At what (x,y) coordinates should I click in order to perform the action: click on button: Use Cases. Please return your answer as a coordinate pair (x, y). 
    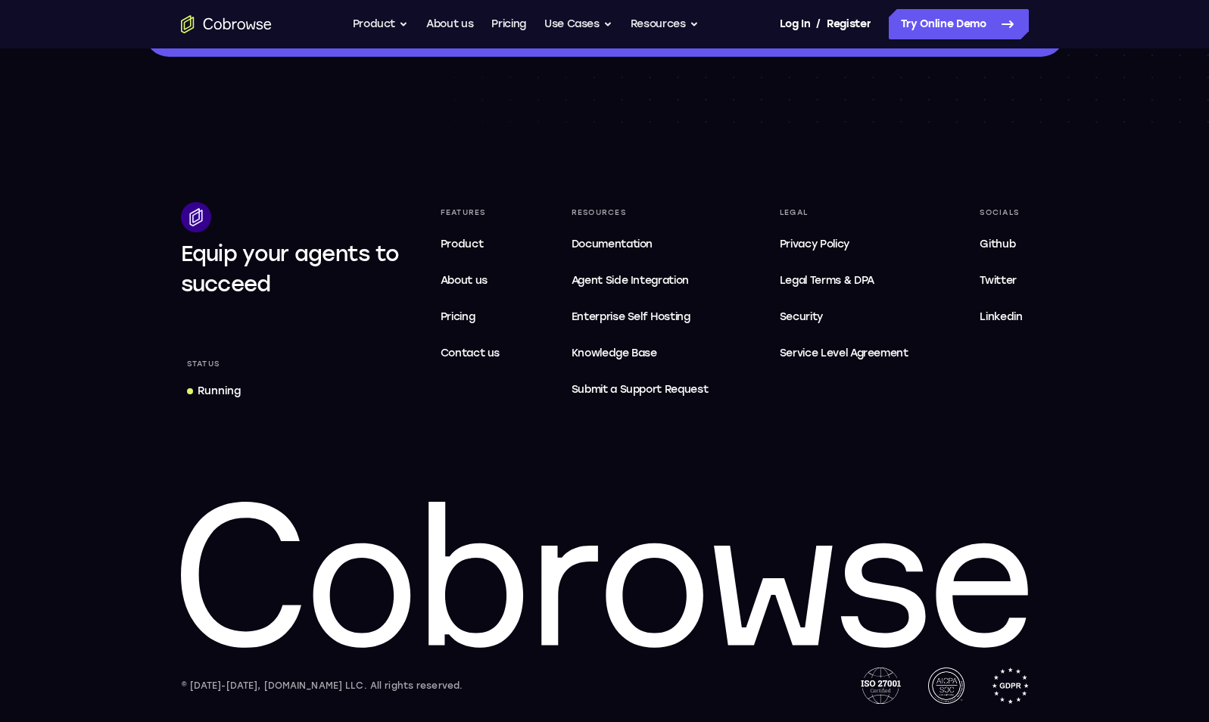
    Looking at the image, I should click on (578, 24).